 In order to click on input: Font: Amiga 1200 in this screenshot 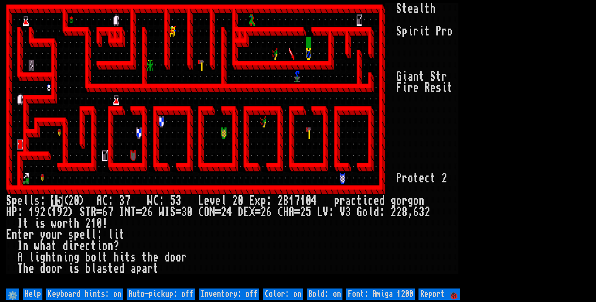, I will do `click(381, 295)`.